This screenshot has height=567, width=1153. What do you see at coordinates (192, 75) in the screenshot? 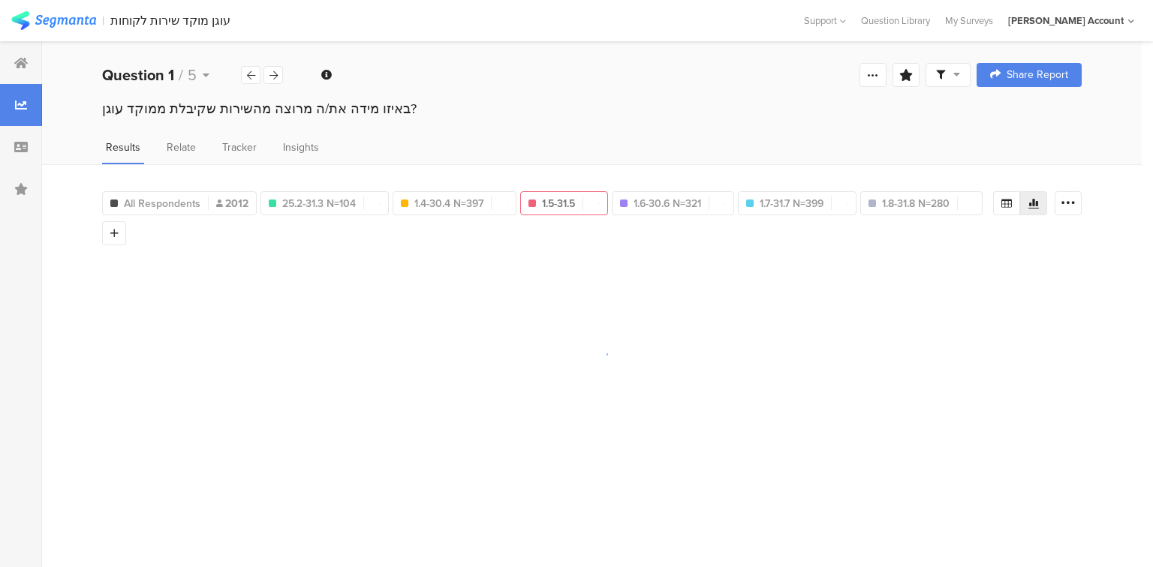
I see `span: 5` at bounding box center [192, 75].